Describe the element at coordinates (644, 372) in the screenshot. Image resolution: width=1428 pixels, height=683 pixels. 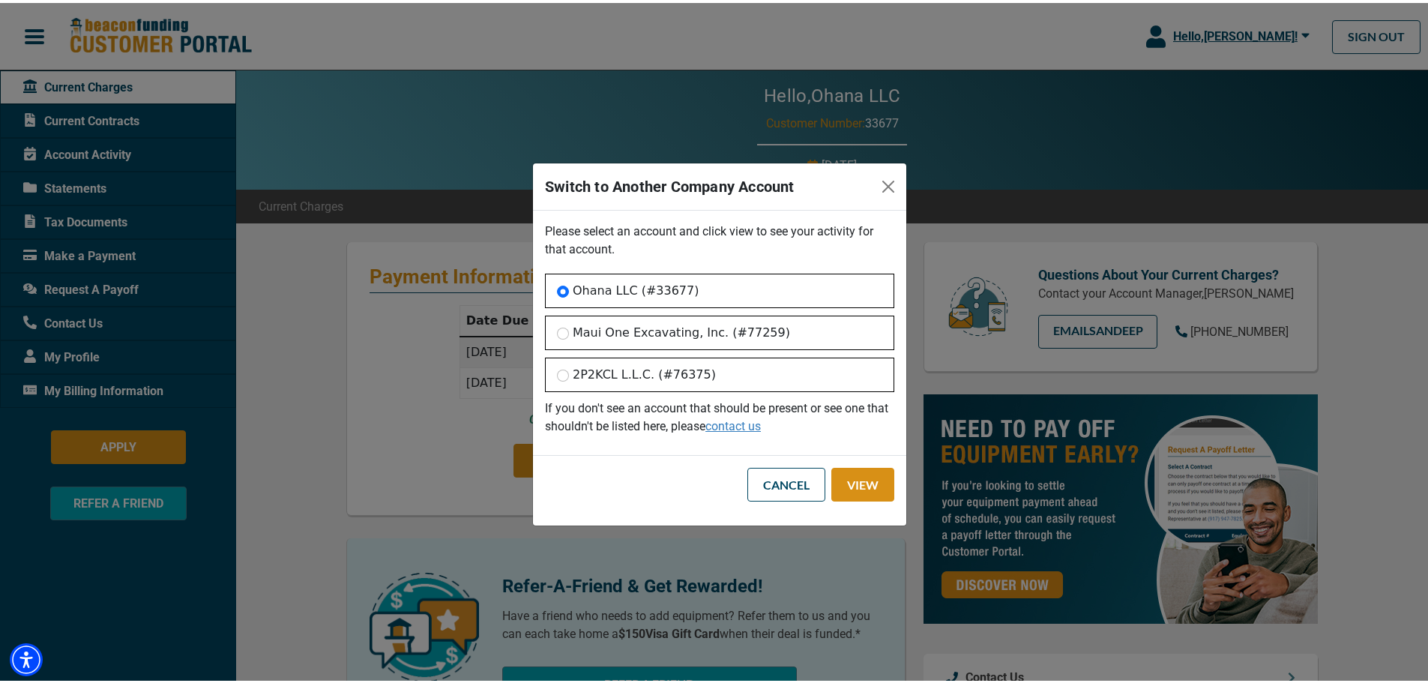
I see `label: 2P2KCL L.L.C. (#76375)` at that location.